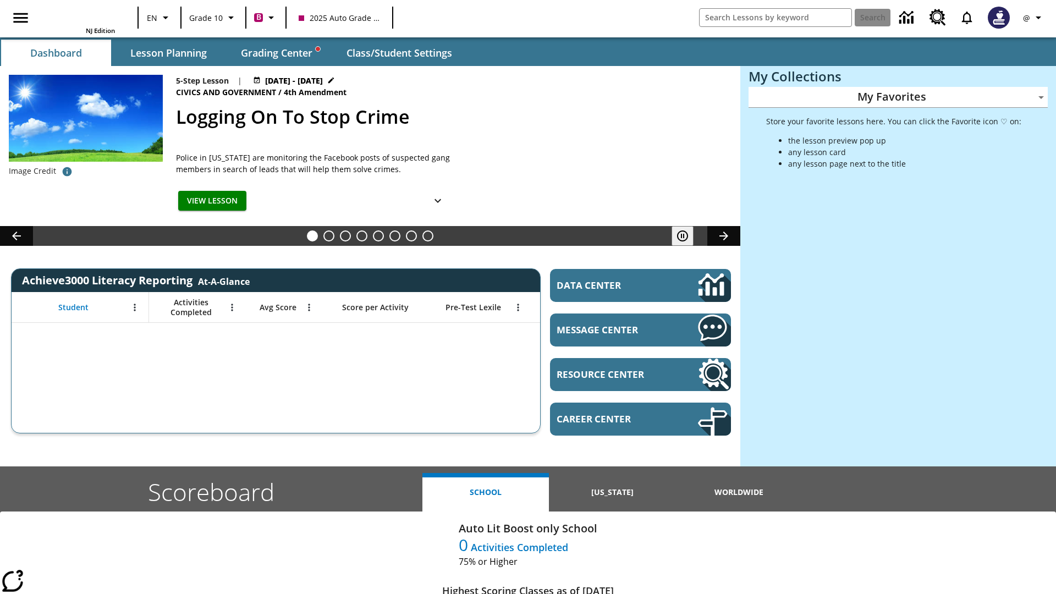 The width and height of the screenshot is (1056, 594). What do you see at coordinates (640, 419) in the screenshot?
I see `a: Career Center` at bounding box center [640, 419].